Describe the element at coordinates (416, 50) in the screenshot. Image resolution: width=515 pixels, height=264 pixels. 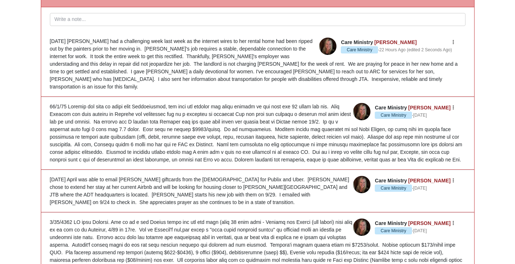
I see `a: 22 Hours Ago(edited 2 Seconds Ago)` at that location.